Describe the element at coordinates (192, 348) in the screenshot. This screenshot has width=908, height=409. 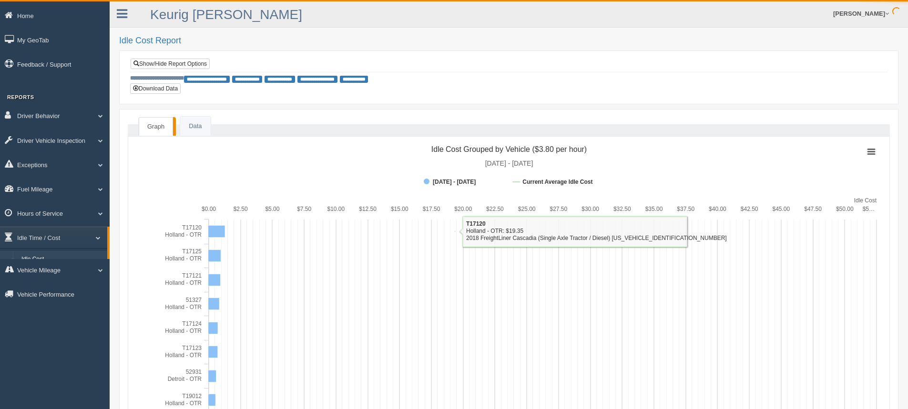
I see `tspan: T17123` at that location.